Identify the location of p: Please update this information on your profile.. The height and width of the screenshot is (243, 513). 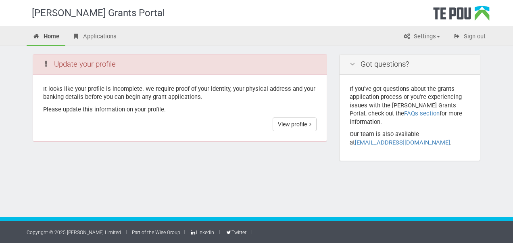
(180, 109).